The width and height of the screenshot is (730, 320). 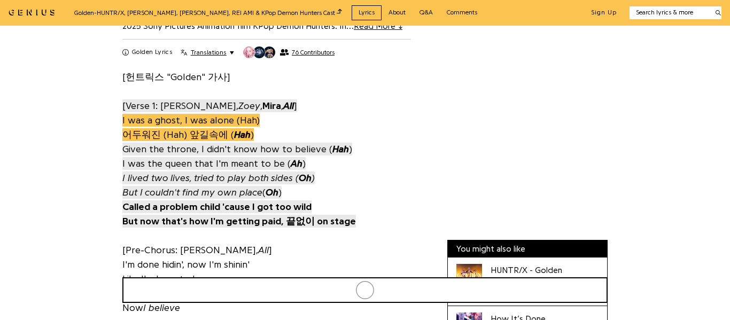 What do you see at coordinates (264, 250) in the screenshot?
I see `i: All` at bounding box center [264, 250].